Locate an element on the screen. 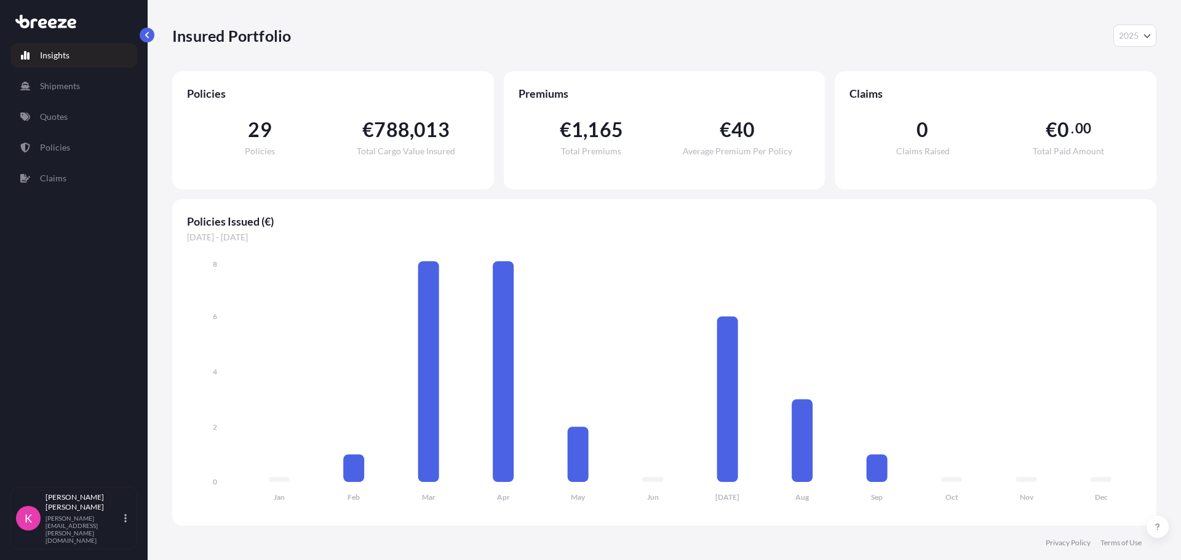 This screenshot has width=1181, height=560. a: Insights is located at coordinates (74, 55).